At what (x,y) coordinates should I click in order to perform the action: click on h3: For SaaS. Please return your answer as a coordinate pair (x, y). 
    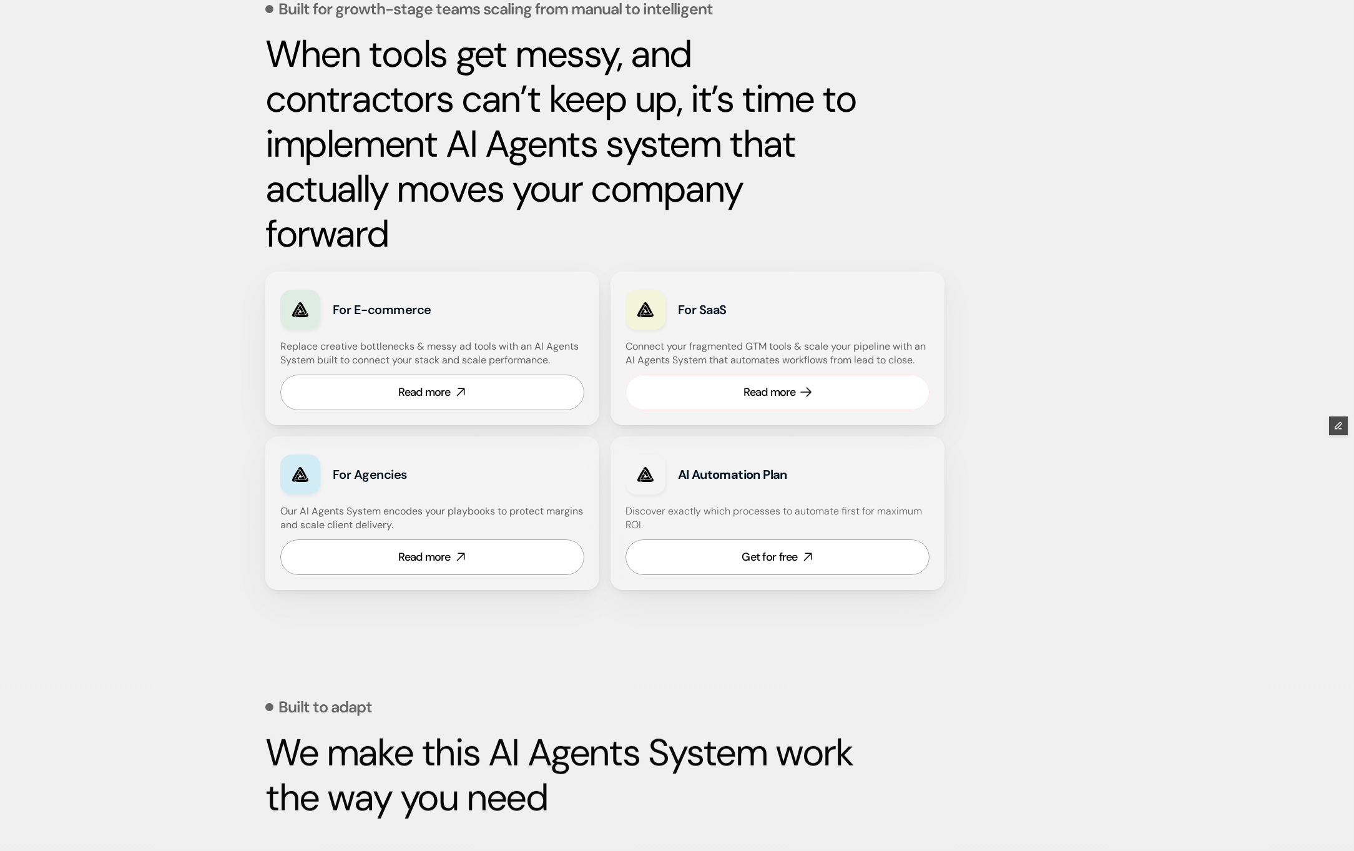
    Looking at the image, I should click on (763, 310).